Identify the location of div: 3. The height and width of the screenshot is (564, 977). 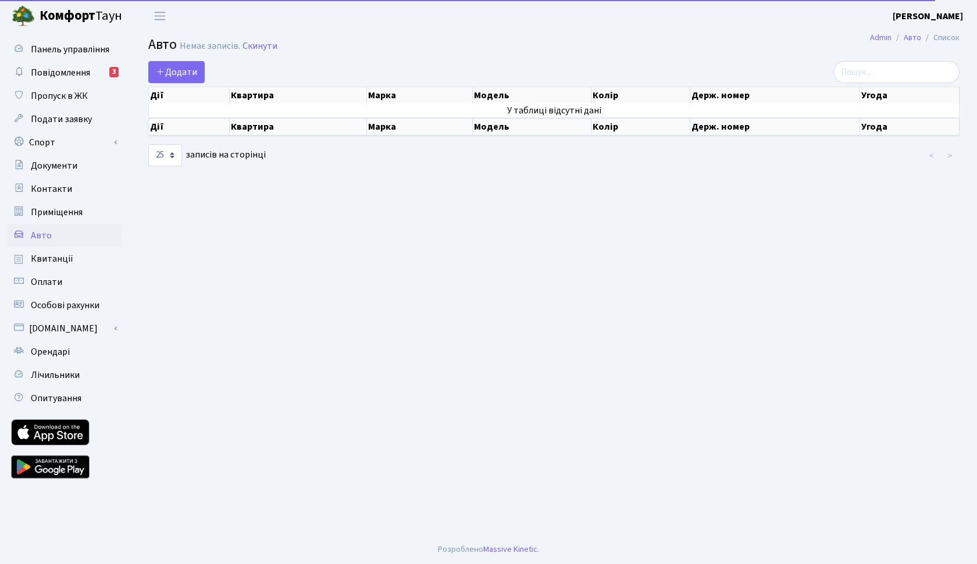
(114, 72).